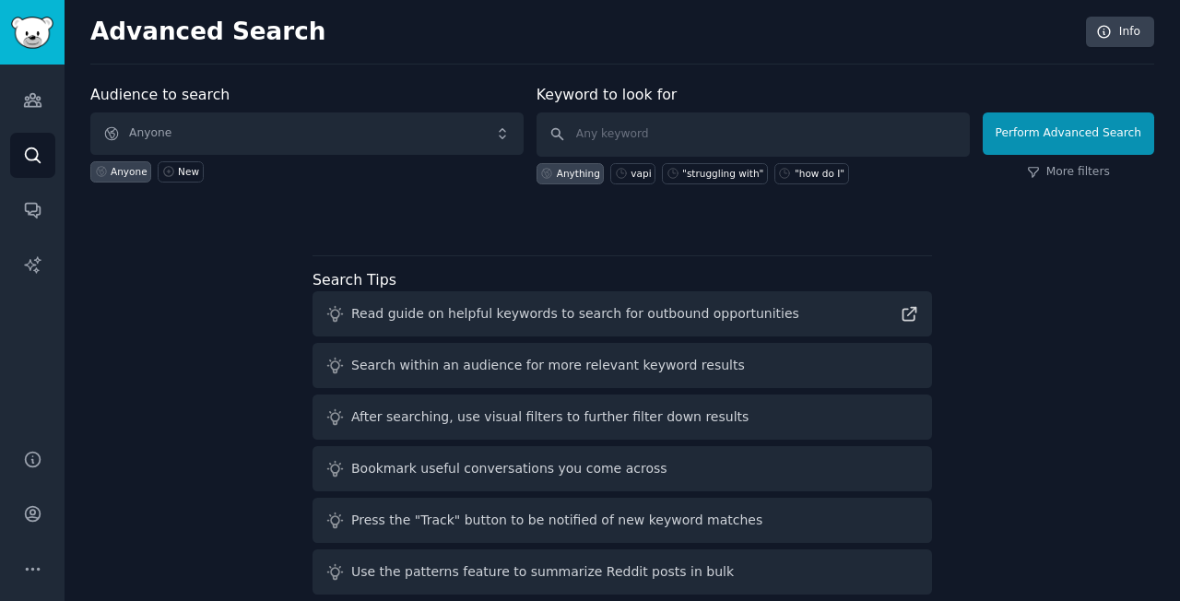 Image resolution: width=1180 pixels, height=601 pixels. Describe the element at coordinates (578, 173) in the screenshot. I see `div: Anything` at that location.